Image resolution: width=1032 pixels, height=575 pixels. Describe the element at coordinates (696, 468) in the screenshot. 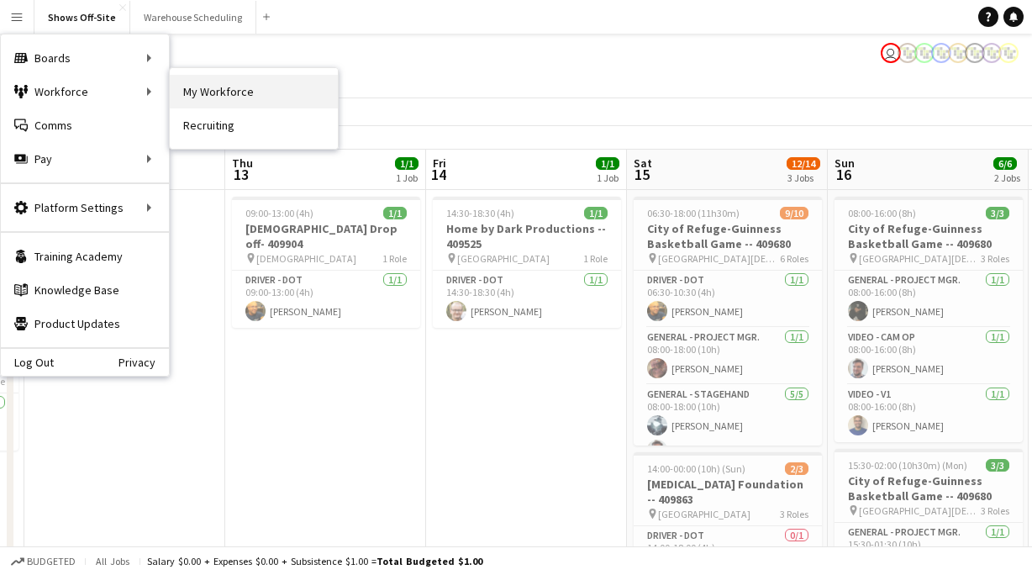

I see `span: 14:00-00:00 (10h) (Sun)` at that location.